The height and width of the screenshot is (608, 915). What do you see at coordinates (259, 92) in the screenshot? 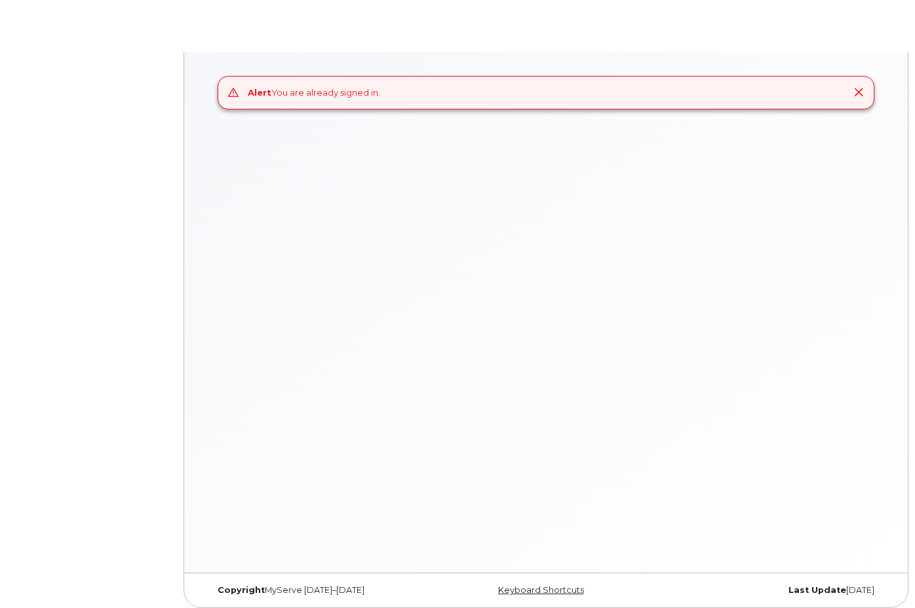
I see `strong: Alert` at bounding box center [259, 92].